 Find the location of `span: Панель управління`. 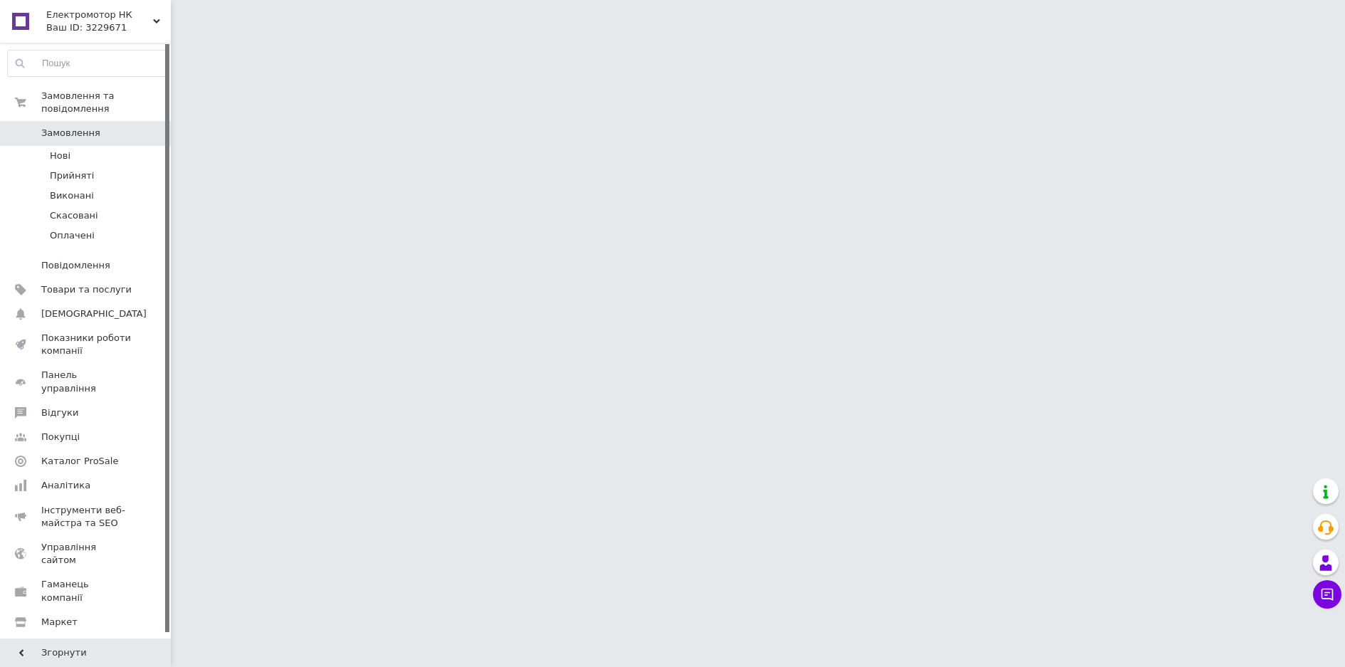

span: Панель управління is located at coordinates (86, 381).